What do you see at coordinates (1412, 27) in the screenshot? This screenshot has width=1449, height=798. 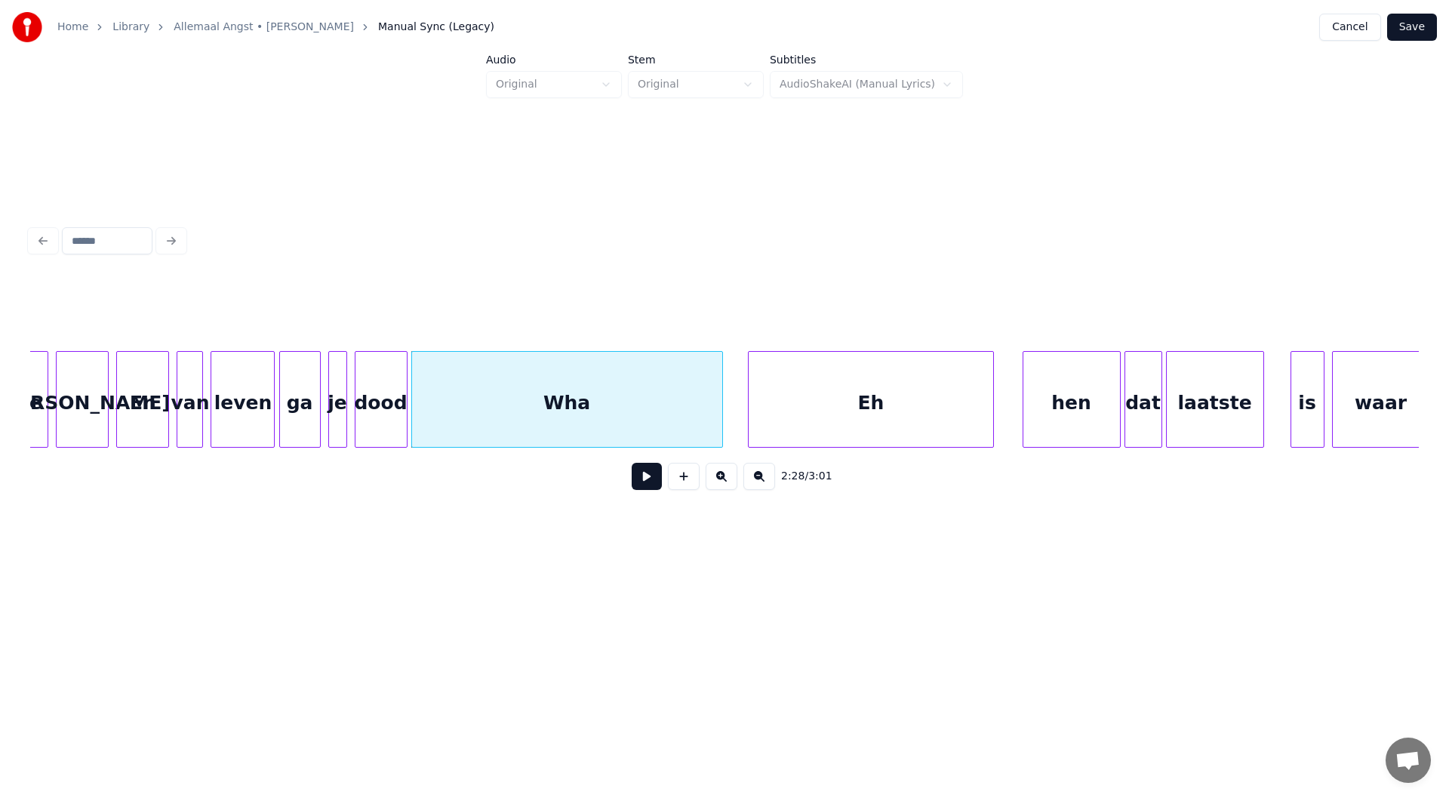 I see `button: Save` at bounding box center [1412, 27].